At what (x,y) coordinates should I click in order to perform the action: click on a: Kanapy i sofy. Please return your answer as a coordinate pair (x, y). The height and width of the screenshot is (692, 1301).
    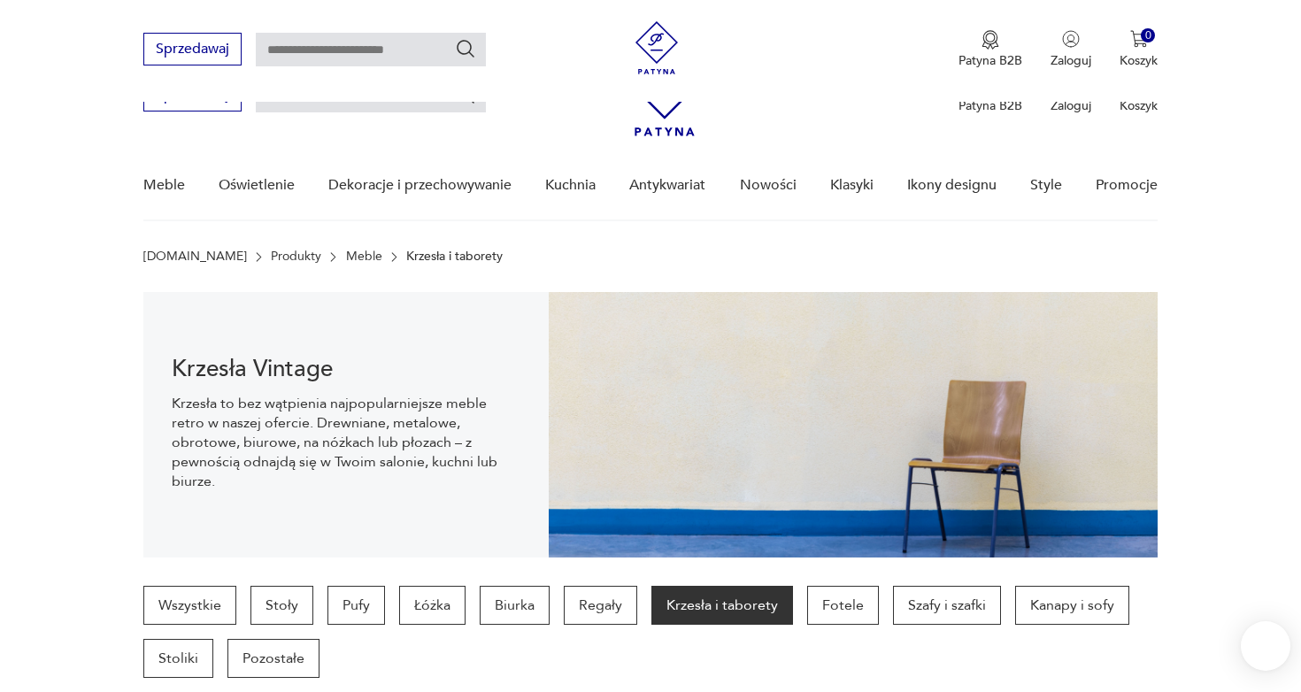
    Looking at the image, I should click on (1072, 605).